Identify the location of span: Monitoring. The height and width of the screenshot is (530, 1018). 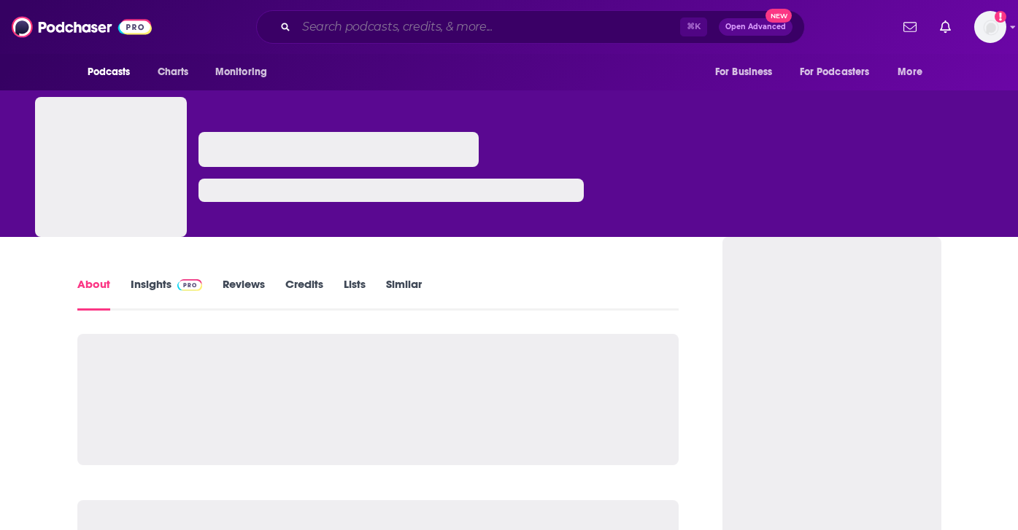
(241, 72).